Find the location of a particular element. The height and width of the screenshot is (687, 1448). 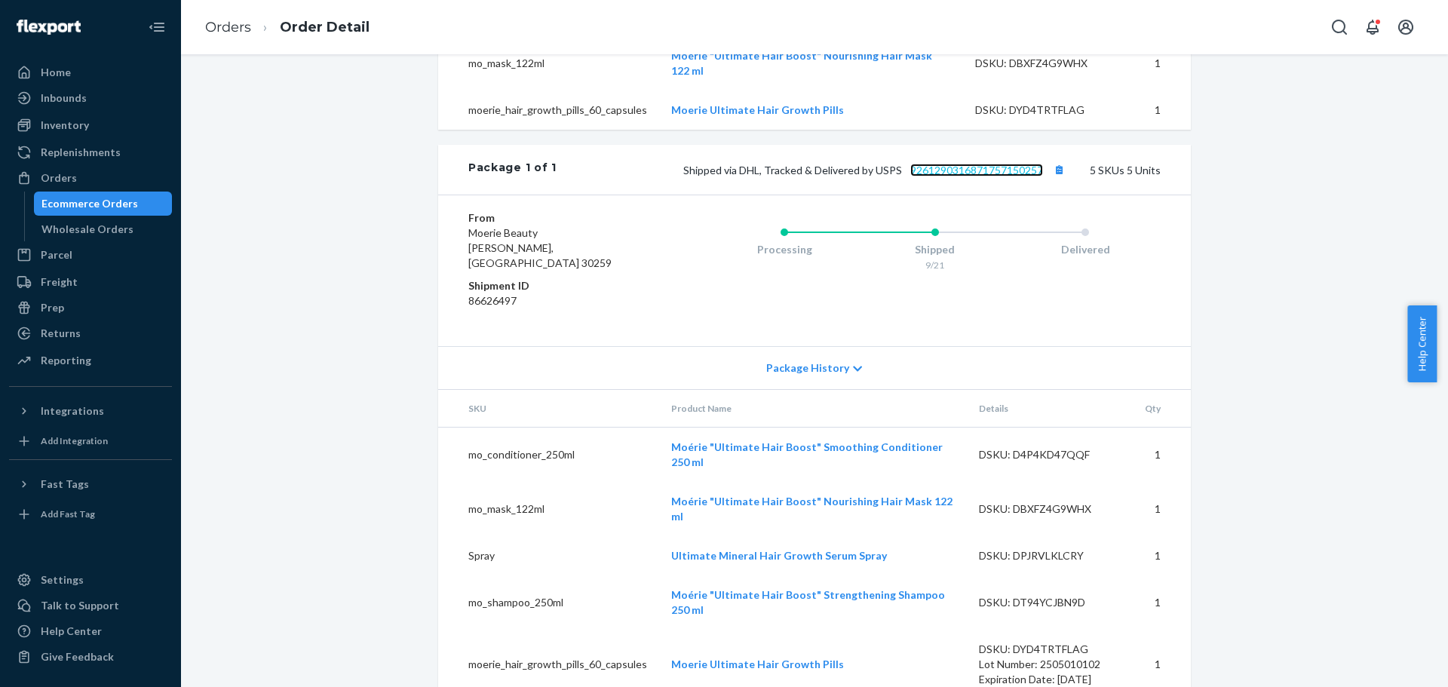

span: Shipped via DHL, Tracked & Delivered by USPS is located at coordinates (875, 170).